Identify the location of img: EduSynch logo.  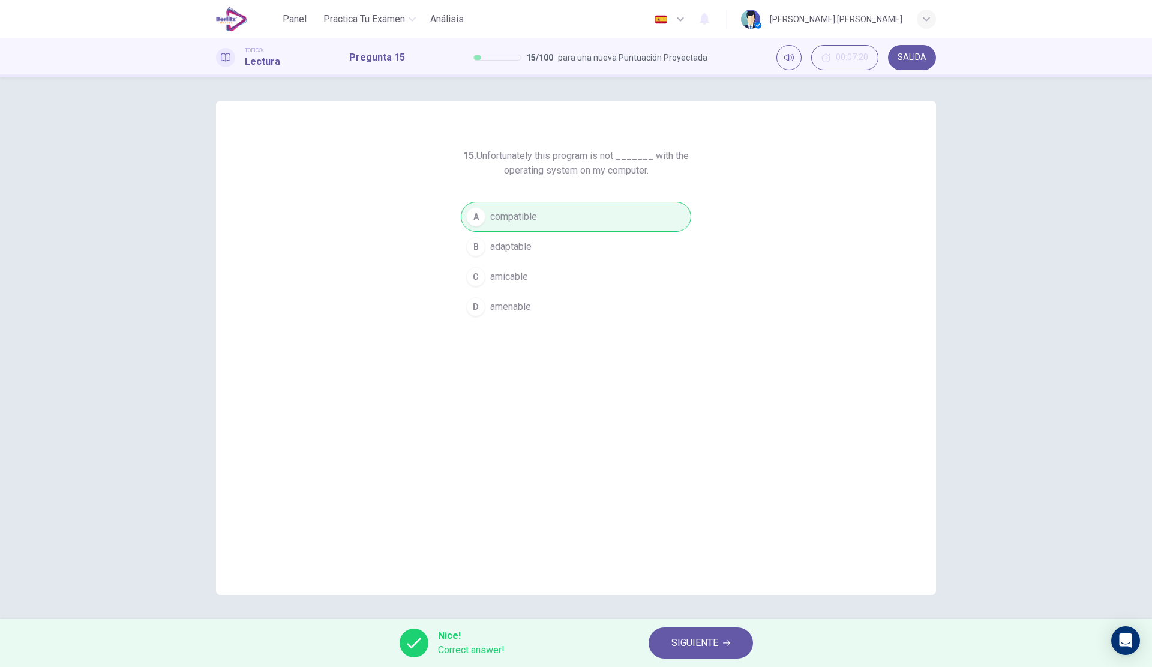
(232, 19).